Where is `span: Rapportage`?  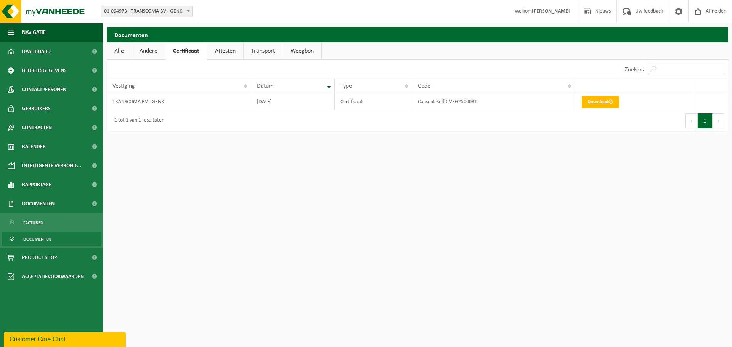
span: Rapportage is located at coordinates (37, 185).